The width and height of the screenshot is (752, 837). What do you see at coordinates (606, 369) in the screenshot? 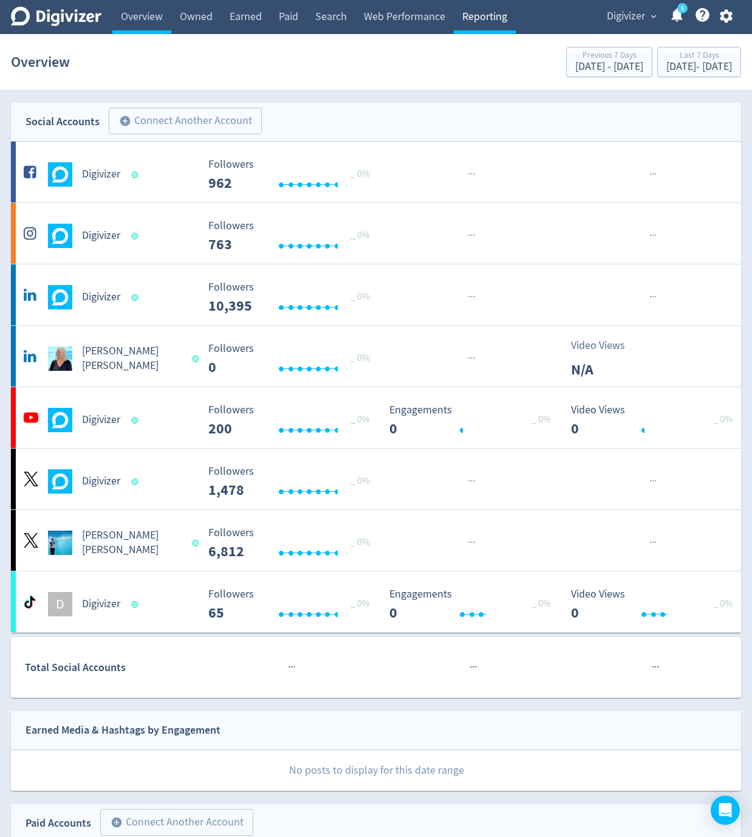
I see `p: N/A` at bounding box center [606, 369].